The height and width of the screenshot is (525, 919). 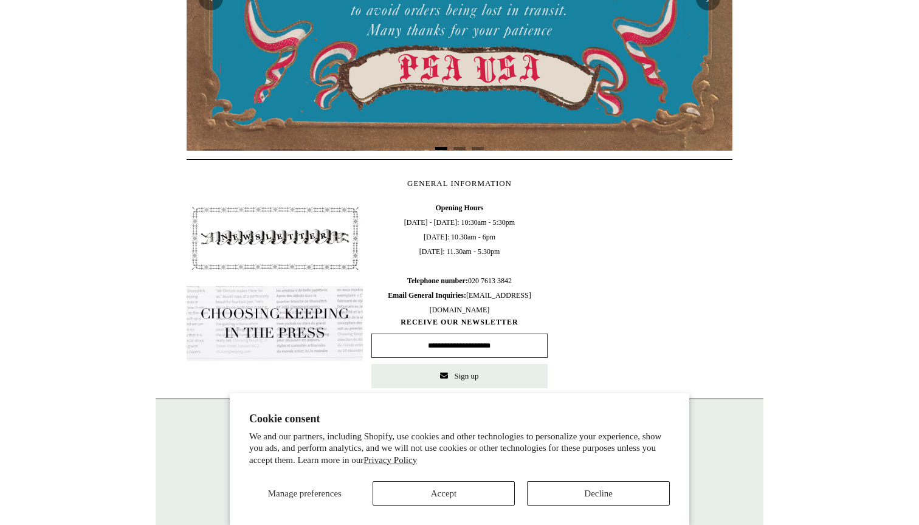 I want to click on span: GENERAL INFORMATION, so click(x=459, y=183).